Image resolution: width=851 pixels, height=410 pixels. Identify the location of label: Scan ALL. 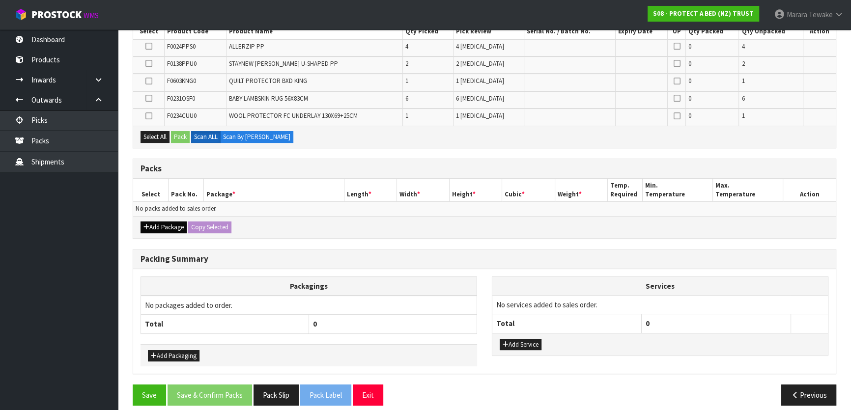
(206, 137).